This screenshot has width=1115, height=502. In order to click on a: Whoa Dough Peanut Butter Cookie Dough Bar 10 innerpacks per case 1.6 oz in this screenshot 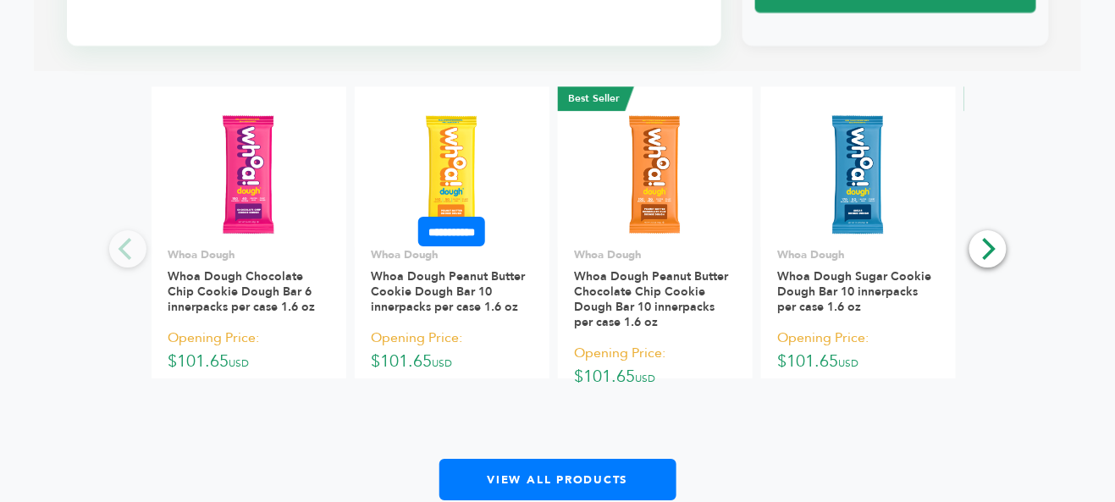, I will do `click(449, 291)`.